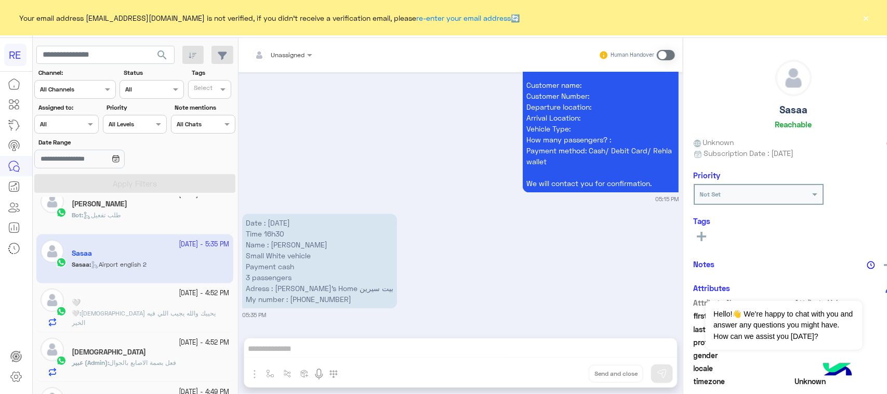 The height and width of the screenshot is (394, 887). Describe the element at coordinates (743, 355) in the screenshot. I see `span: gender` at that location.